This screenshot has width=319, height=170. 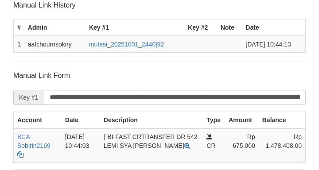 What do you see at coordinates (160, 5) in the screenshot?
I see `p: Manual Link History` at bounding box center [160, 5].